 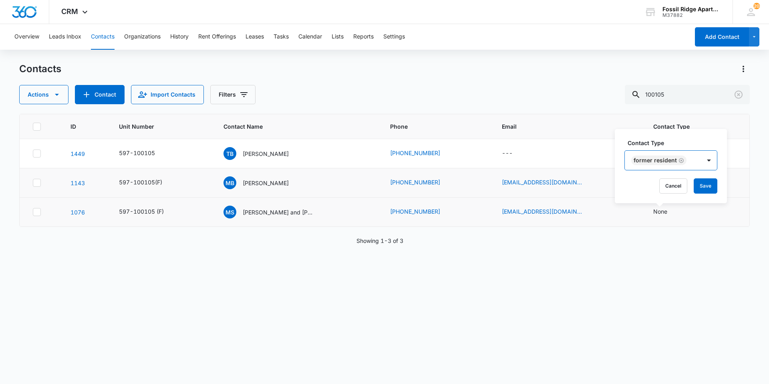 I want to click on span: CRM, so click(x=70, y=11).